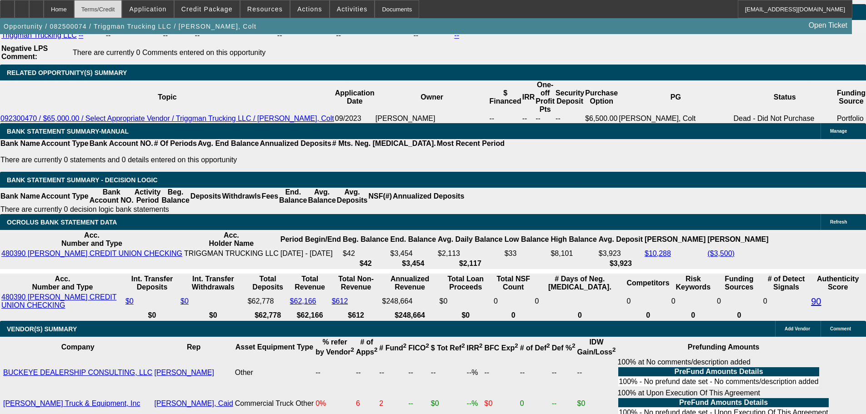  What do you see at coordinates (25, 52) in the screenshot?
I see `b: Negative LPS Comment:` at bounding box center [25, 52].